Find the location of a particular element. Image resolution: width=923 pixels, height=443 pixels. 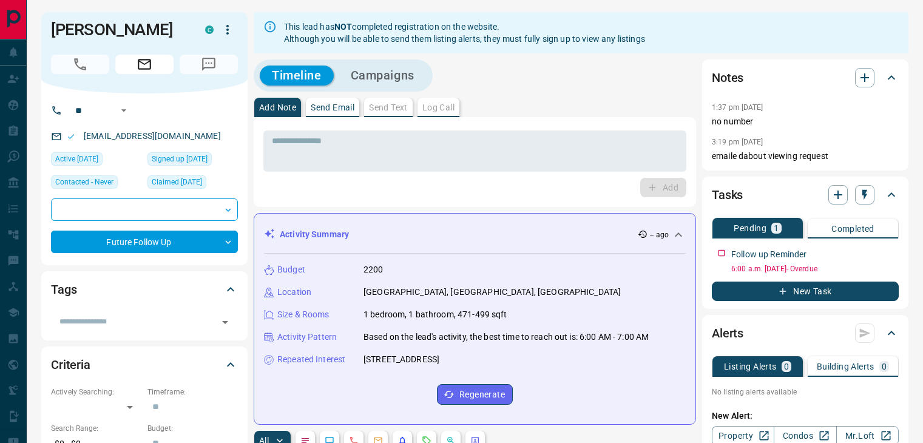

button: Timeline is located at coordinates (297, 75).